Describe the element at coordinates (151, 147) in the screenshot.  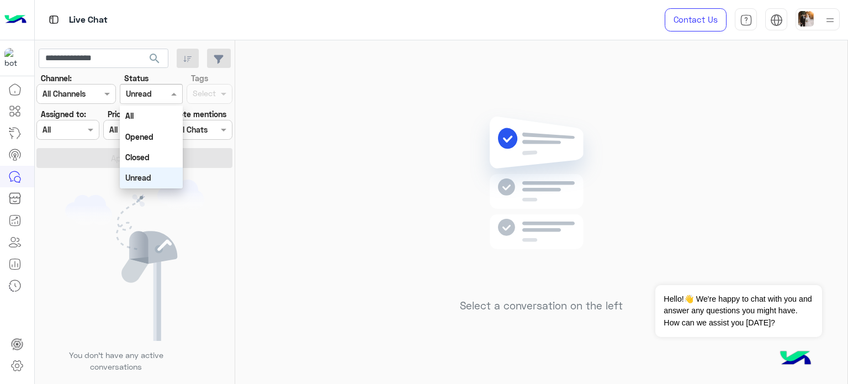
I see `ng-dropdown-panel: Options list` at that location.